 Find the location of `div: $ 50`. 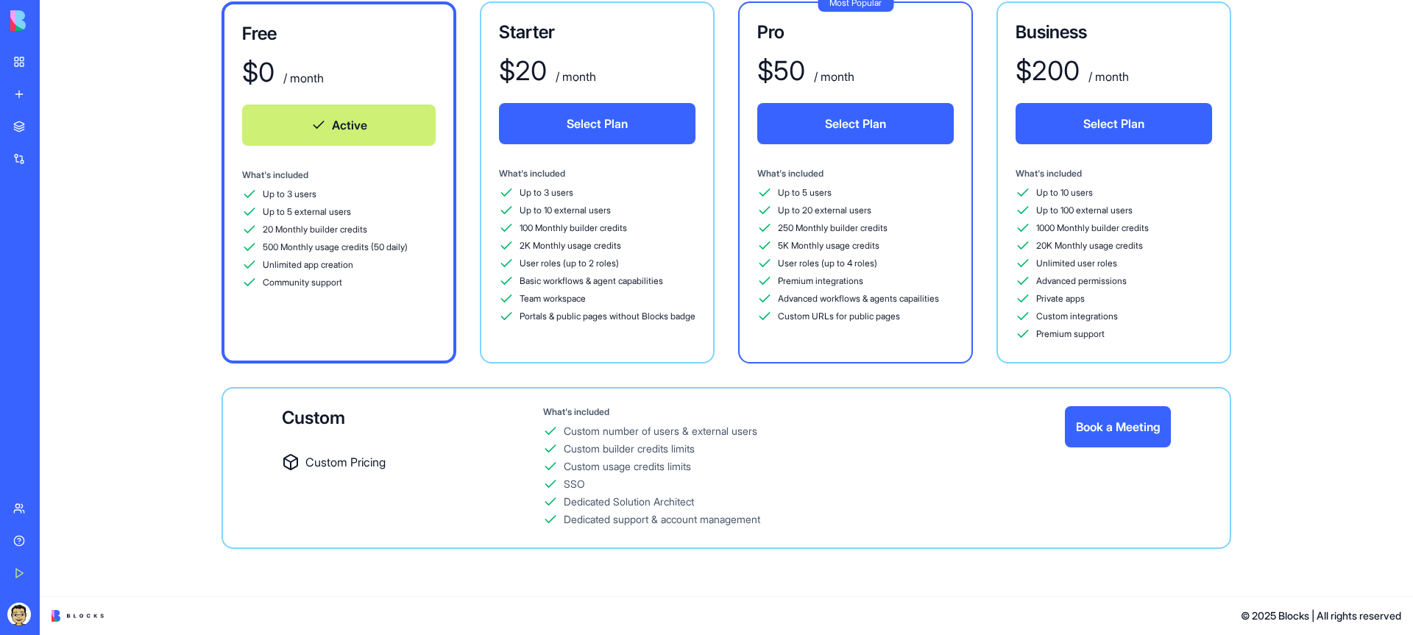

div: $ 50 is located at coordinates (781, 71).